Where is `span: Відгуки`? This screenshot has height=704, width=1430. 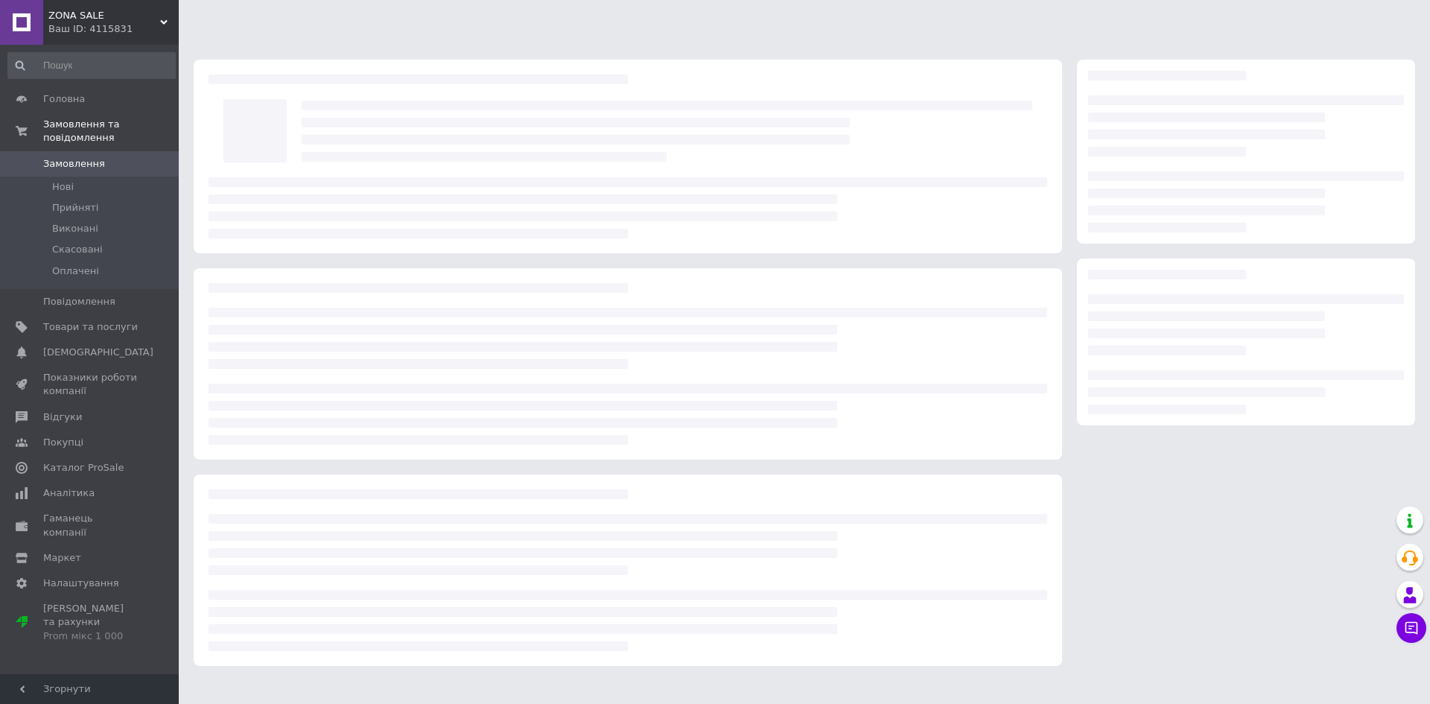 span: Відгуки is located at coordinates (63, 417).